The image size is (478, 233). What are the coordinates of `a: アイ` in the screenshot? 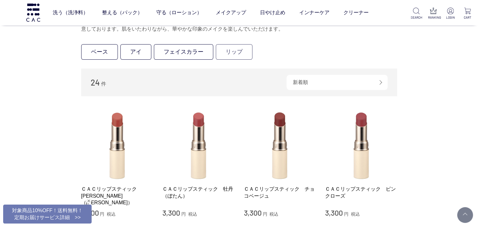 It's located at (136, 52).